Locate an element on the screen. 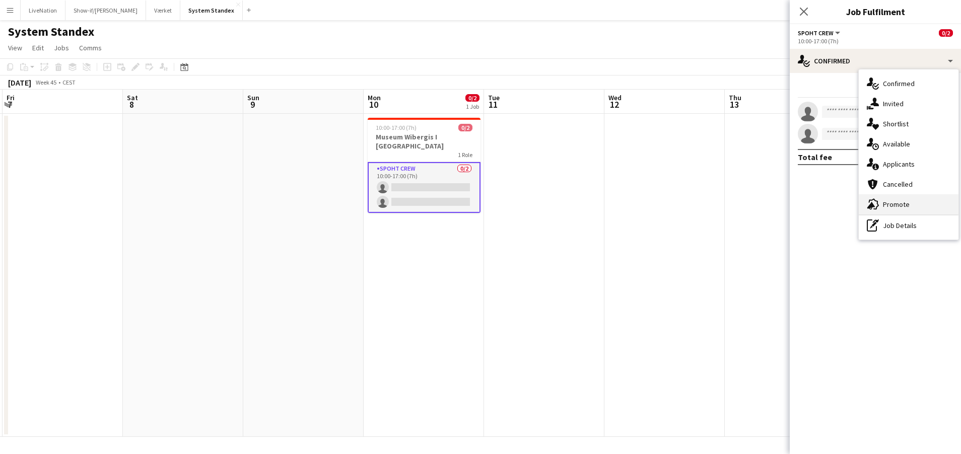 This screenshot has height=454, width=961. span: 1 Role is located at coordinates (465, 155).